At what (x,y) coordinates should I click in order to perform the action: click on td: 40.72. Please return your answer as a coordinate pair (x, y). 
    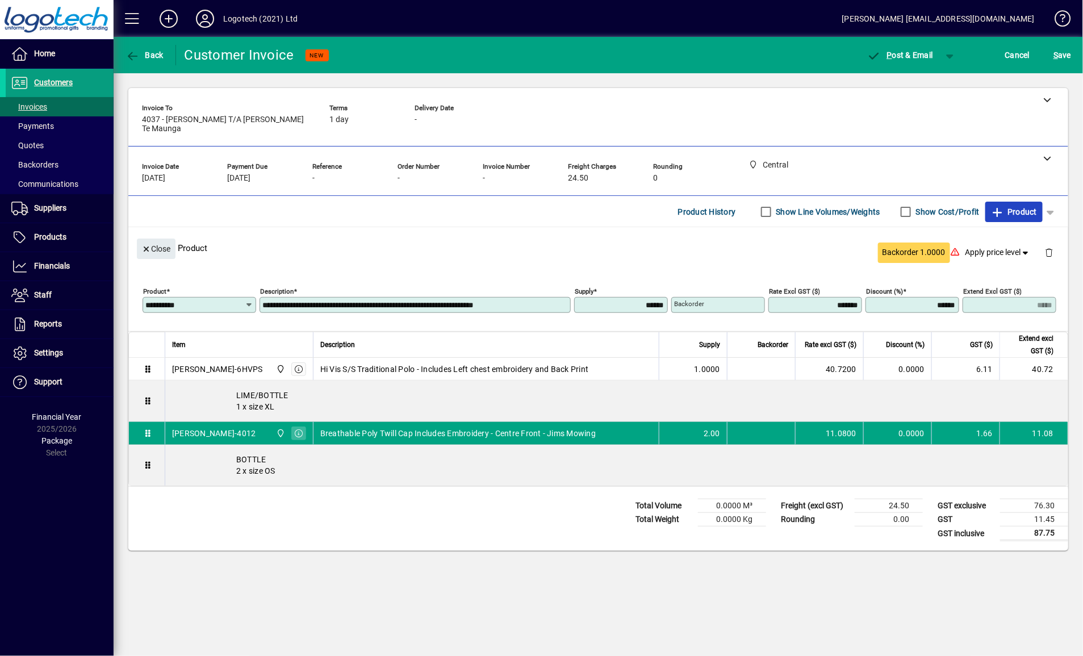
    Looking at the image, I should click on (1033, 369).